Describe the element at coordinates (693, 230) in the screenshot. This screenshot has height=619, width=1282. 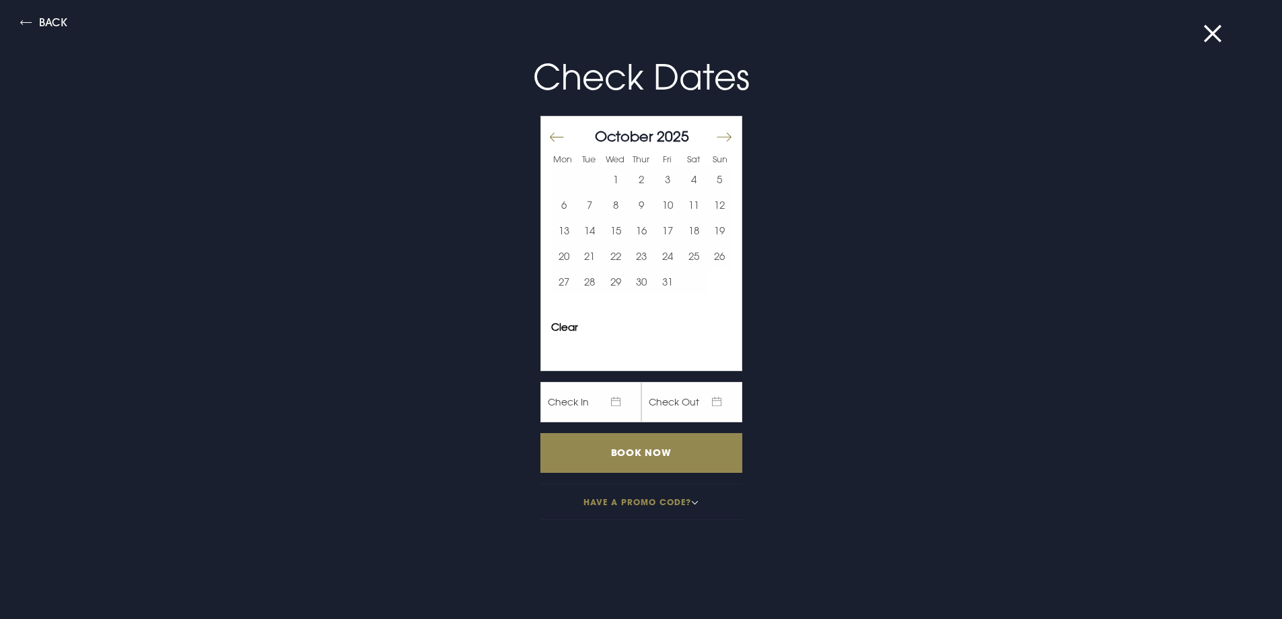
I see `button: 18` at that location.